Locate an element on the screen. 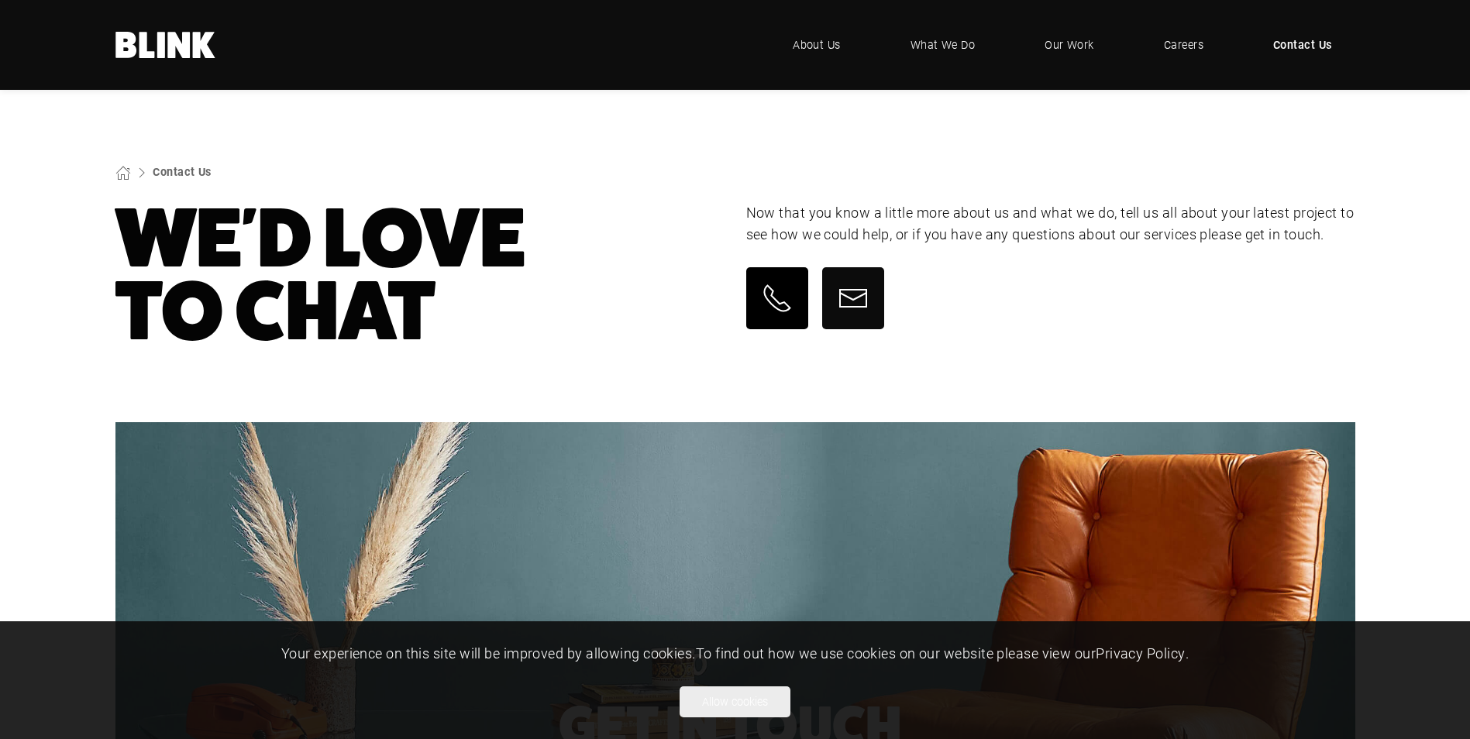 This screenshot has width=1470, height=739. a: About Us is located at coordinates (817, 45).